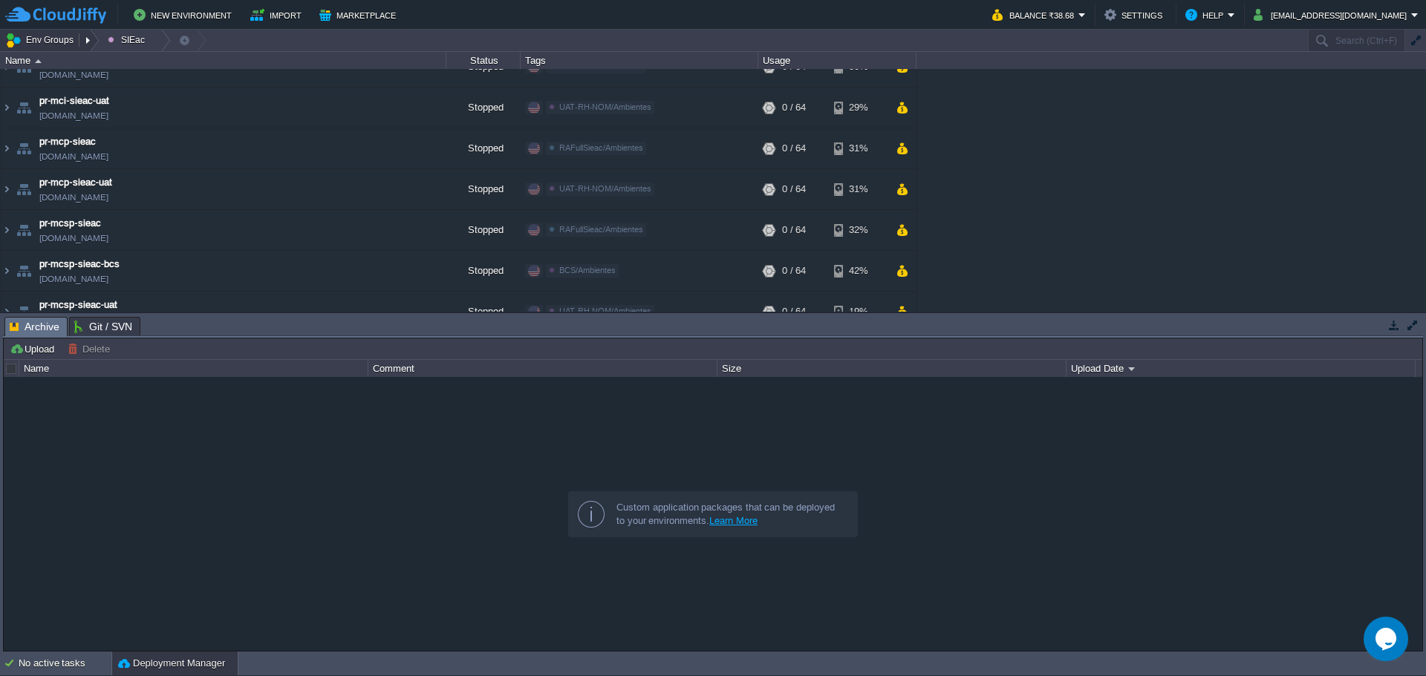  I want to click on div: 32%, so click(858, 234).